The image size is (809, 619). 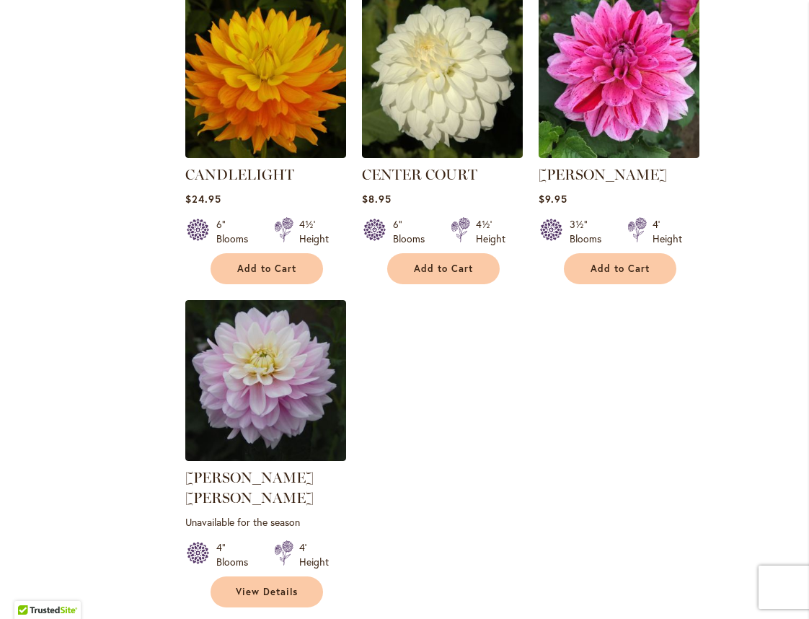 I want to click on a: View Details, so click(x=267, y=591).